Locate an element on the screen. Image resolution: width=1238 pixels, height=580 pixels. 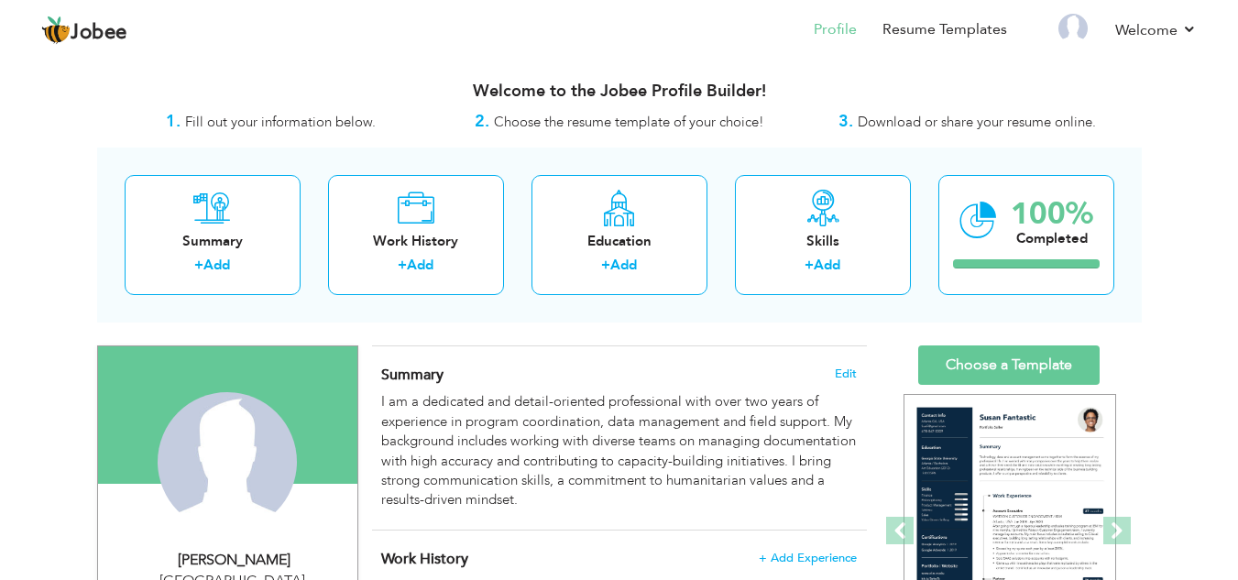
span: Download or share your resume online. is located at coordinates (977, 122).